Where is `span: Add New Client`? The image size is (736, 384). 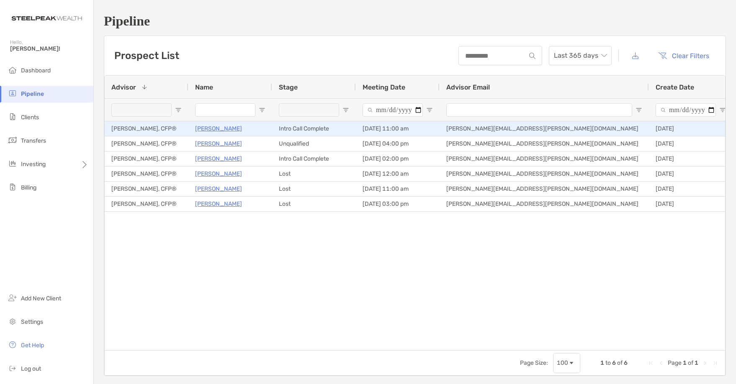 span: Add New Client is located at coordinates (41, 299).